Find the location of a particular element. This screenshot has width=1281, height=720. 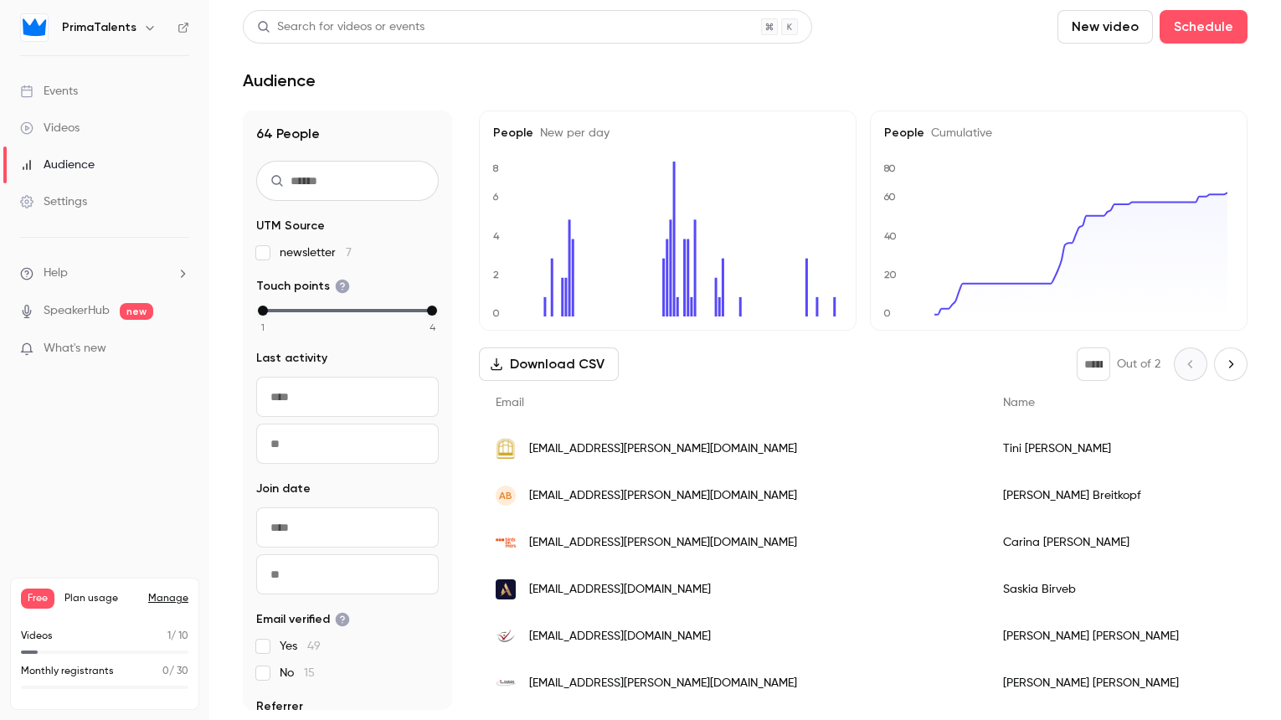

span: Name is located at coordinates (1019, 403).